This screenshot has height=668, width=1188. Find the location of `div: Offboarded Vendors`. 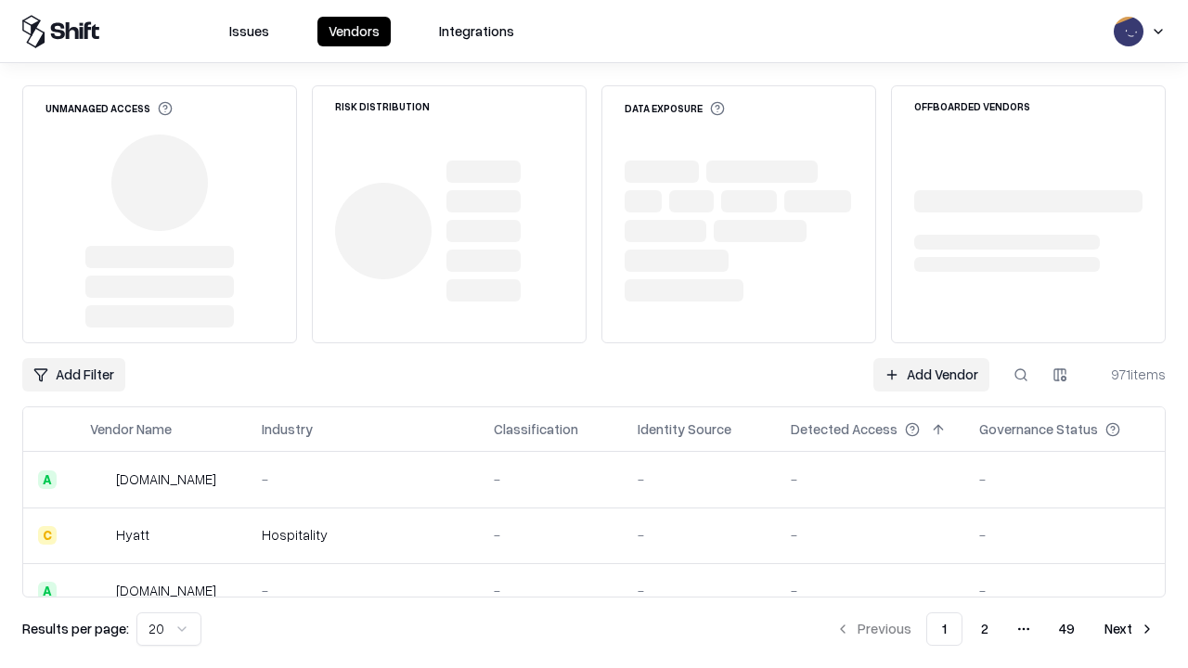

div: Offboarded Vendors is located at coordinates (972, 106).